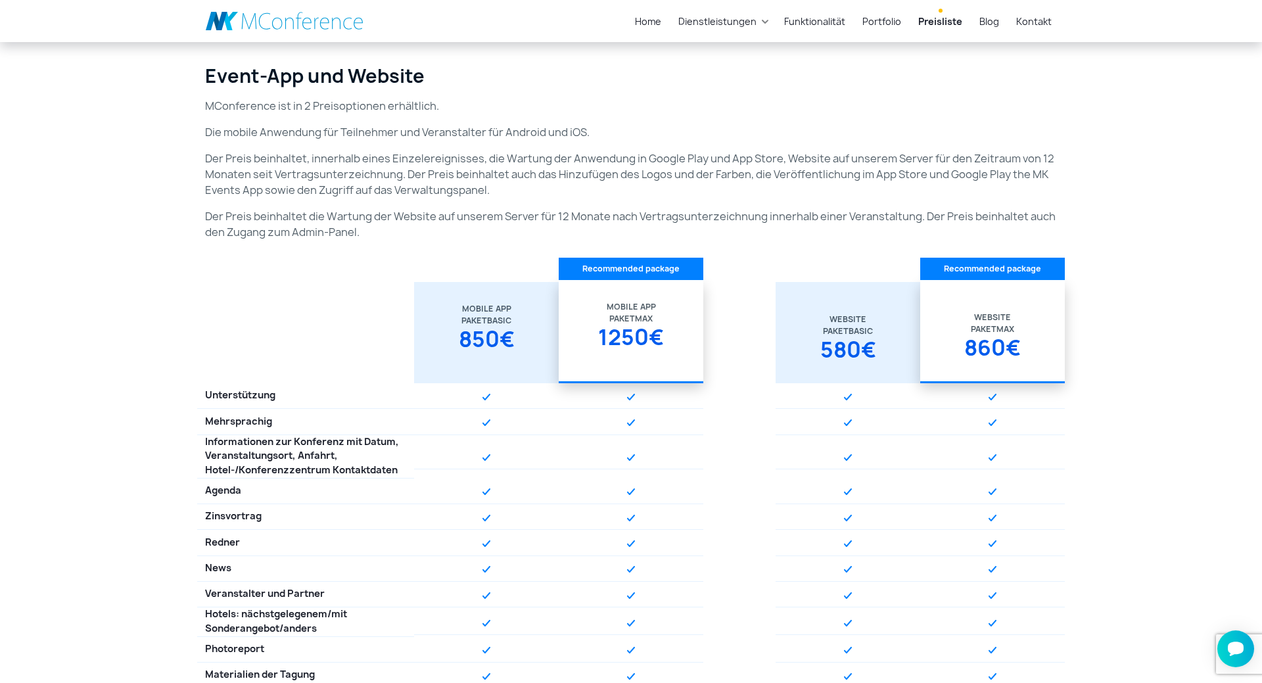 The image size is (1262, 683). I want to click on span: Mehrsprachig, so click(239, 422).